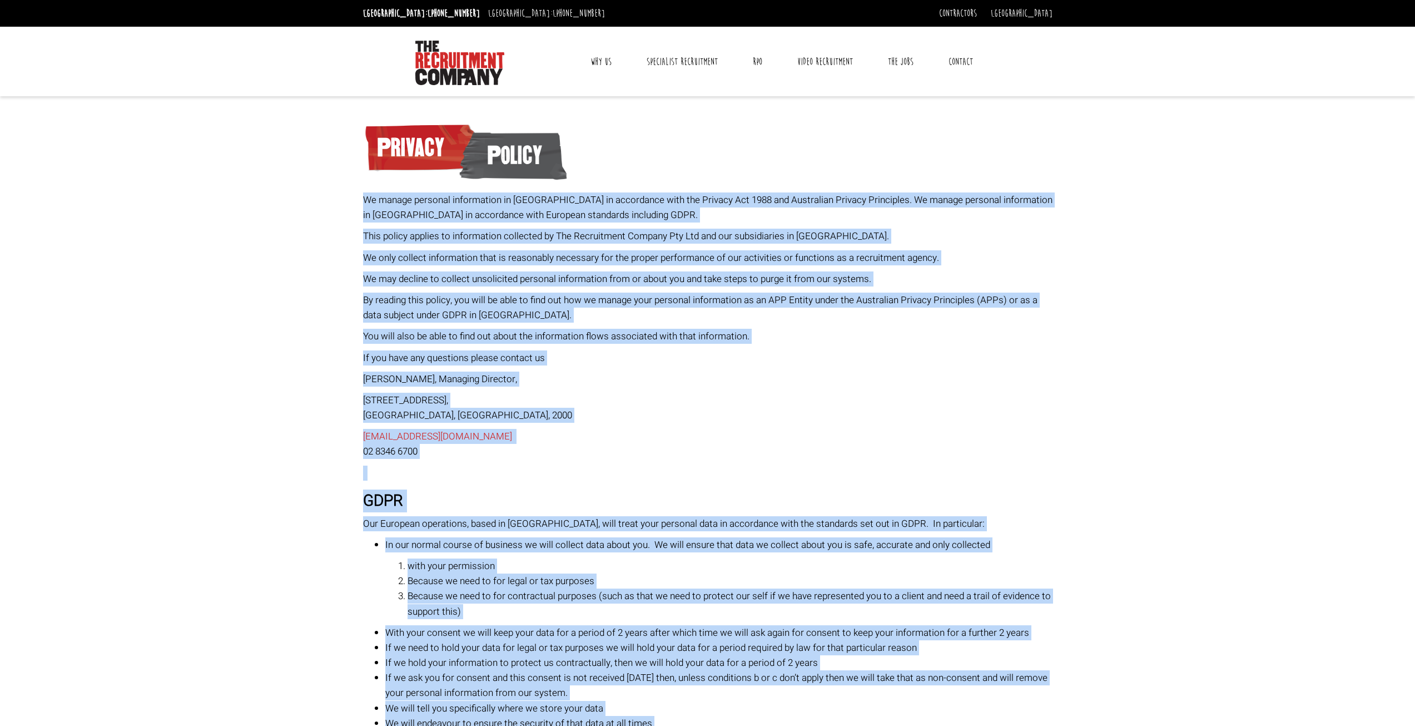  I want to click on li: If we hold your information to protect us contractually, then we will hold your data for a period..., so click(719, 662).